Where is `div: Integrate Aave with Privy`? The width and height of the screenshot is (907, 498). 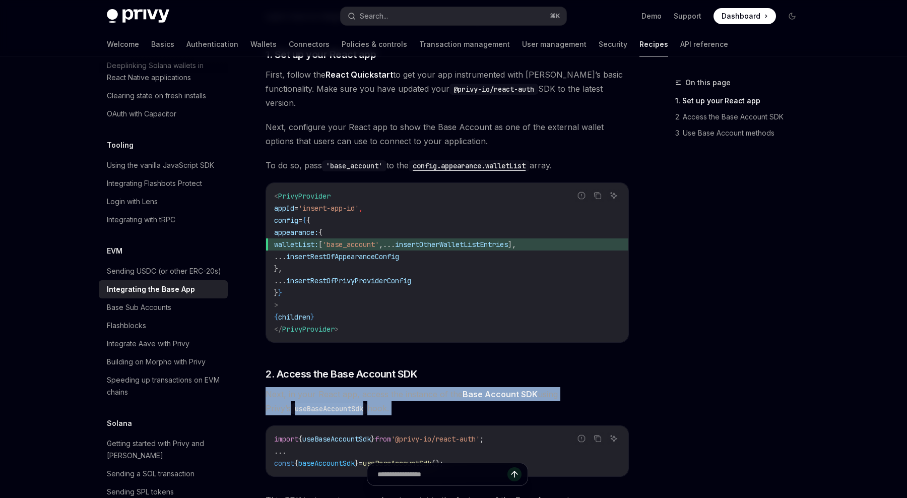
div: Integrate Aave with Privy is located at coordinates (148, 344).